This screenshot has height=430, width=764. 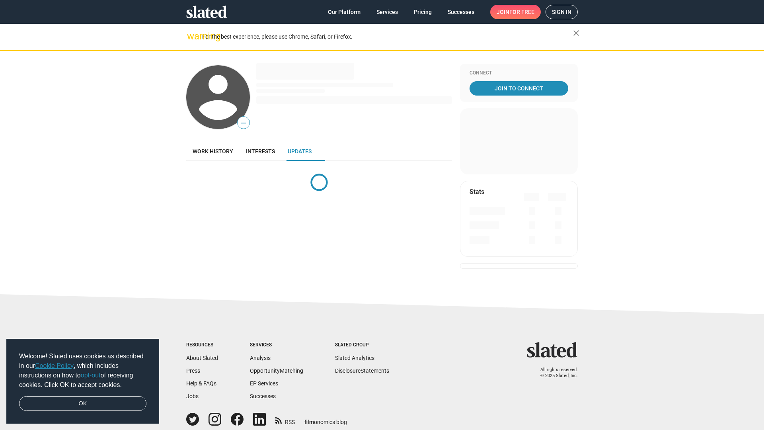 I want to click on mat-icon: warning, so click(x=192, y=36).